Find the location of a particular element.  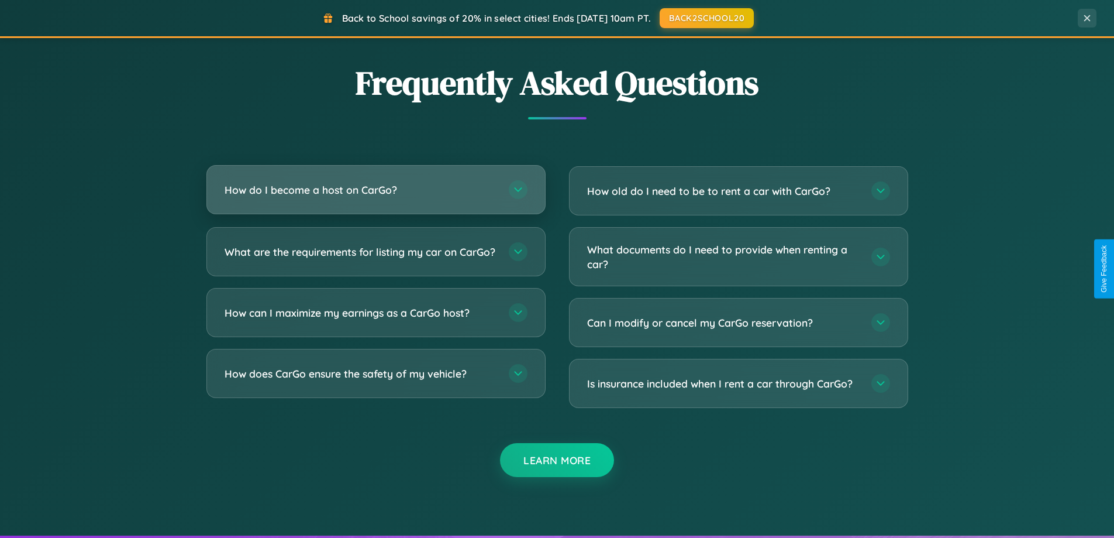

h3: How does CarGo ensure the safety of my vehicle? is located at coordinates (361, 373).